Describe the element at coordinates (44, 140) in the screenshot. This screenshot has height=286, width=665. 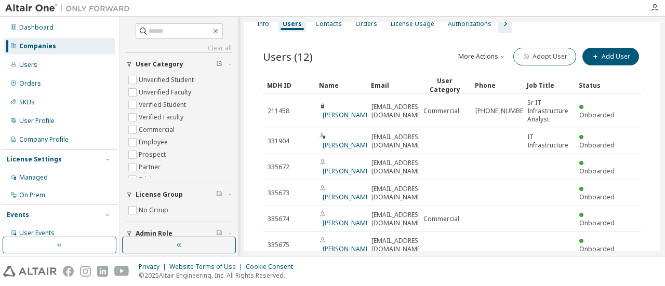
I see `div: Company Profile` at that location.